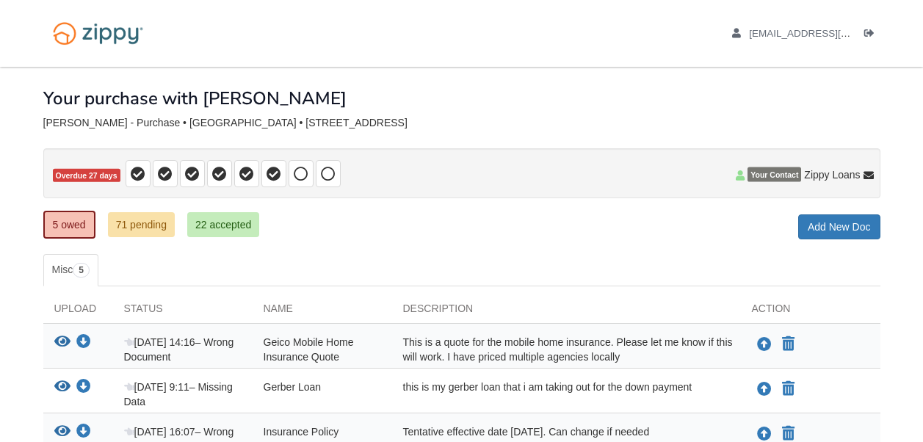 This screenshot has height=442, width=923. Describe the element at coordinates (833, 33) in the screenshot. I see `span: jacquelinemichelle@myyahoo.com` at that location.